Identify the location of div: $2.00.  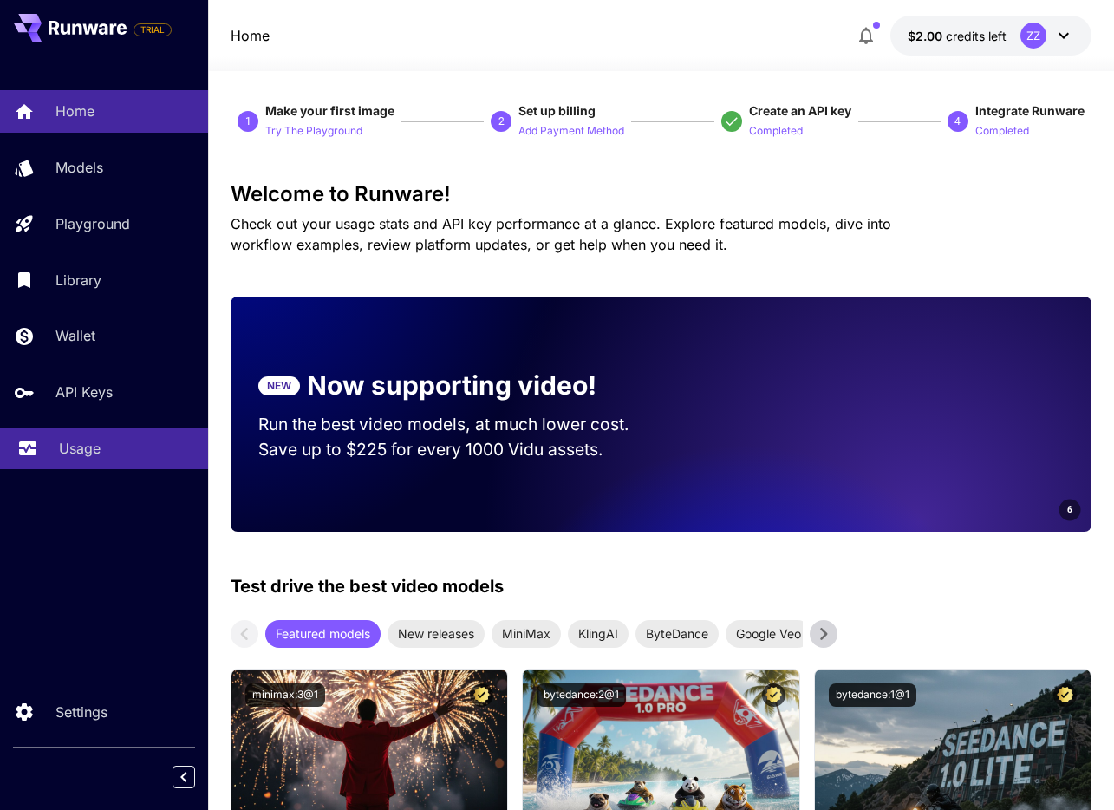
(957, 36).